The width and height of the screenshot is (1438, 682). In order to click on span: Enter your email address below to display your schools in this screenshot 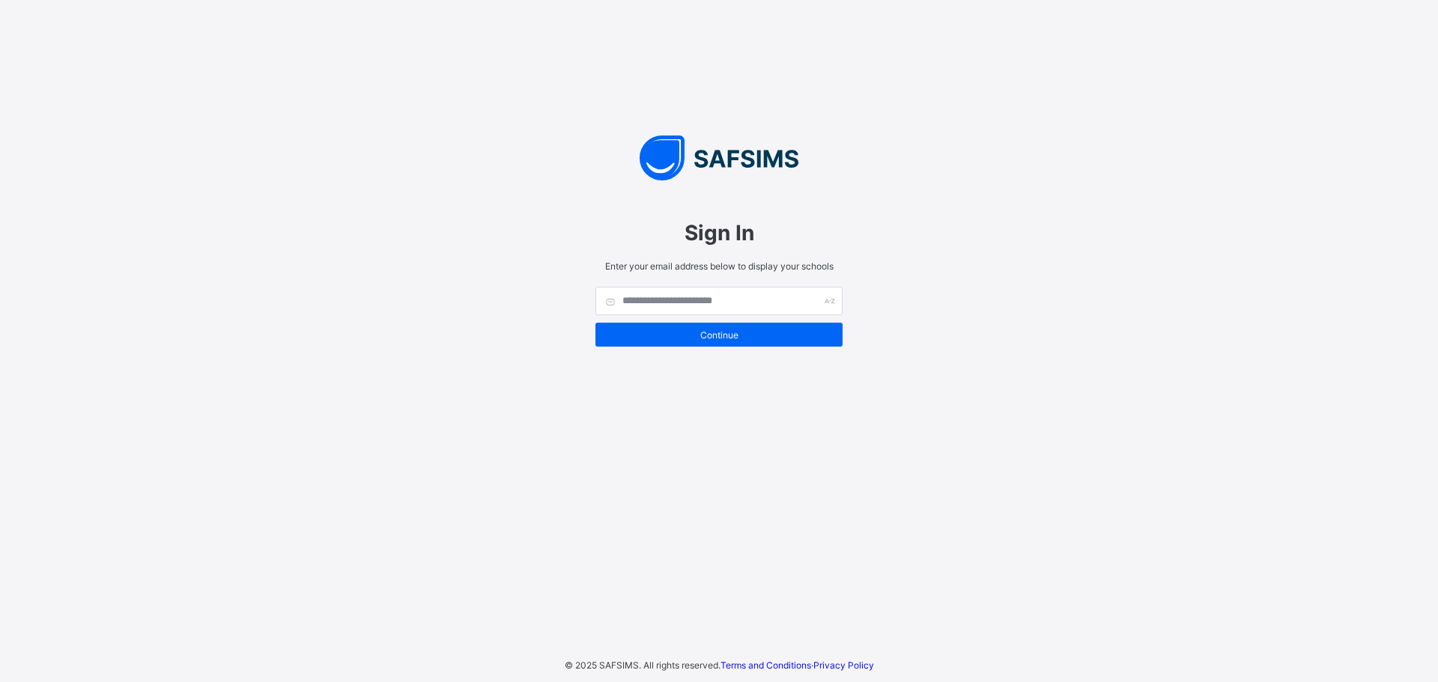, I will do `click(719, 266)`.